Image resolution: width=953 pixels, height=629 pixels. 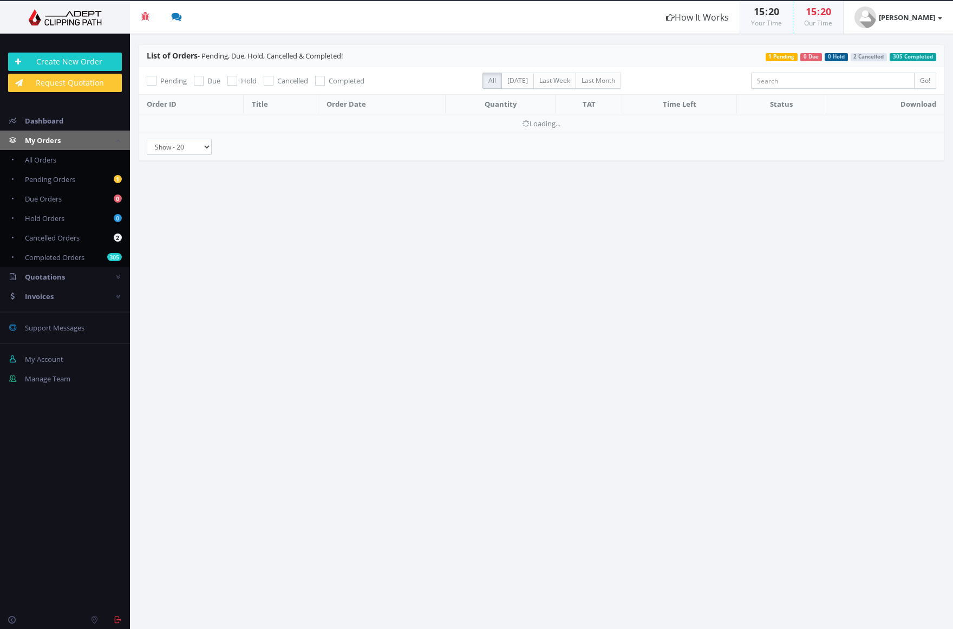 What do you see at coordinates (833, 81) in the screenshot?
I see `input: Search` at bounding box center [833, 81].